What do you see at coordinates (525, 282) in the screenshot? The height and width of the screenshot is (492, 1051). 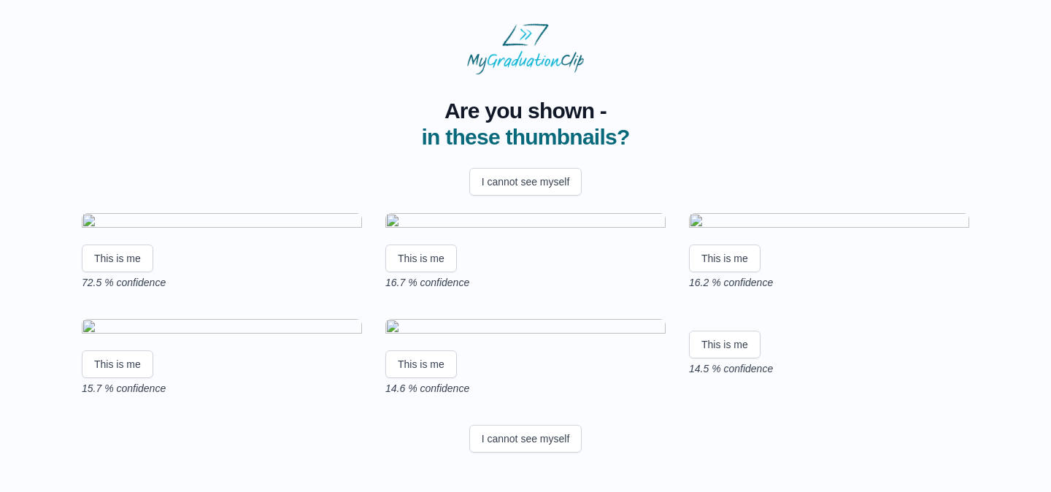 I see `p: 16.7 % confidence` at bounding box center [525, 282].